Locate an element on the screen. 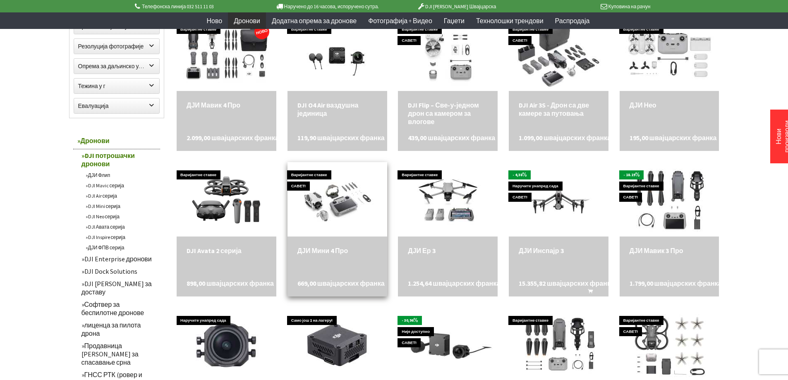 The image size is (788, 380). a: ДЈИ Мавик 4 Про 2.099,00 швајцарских франка is located at coordinates (226, 105).